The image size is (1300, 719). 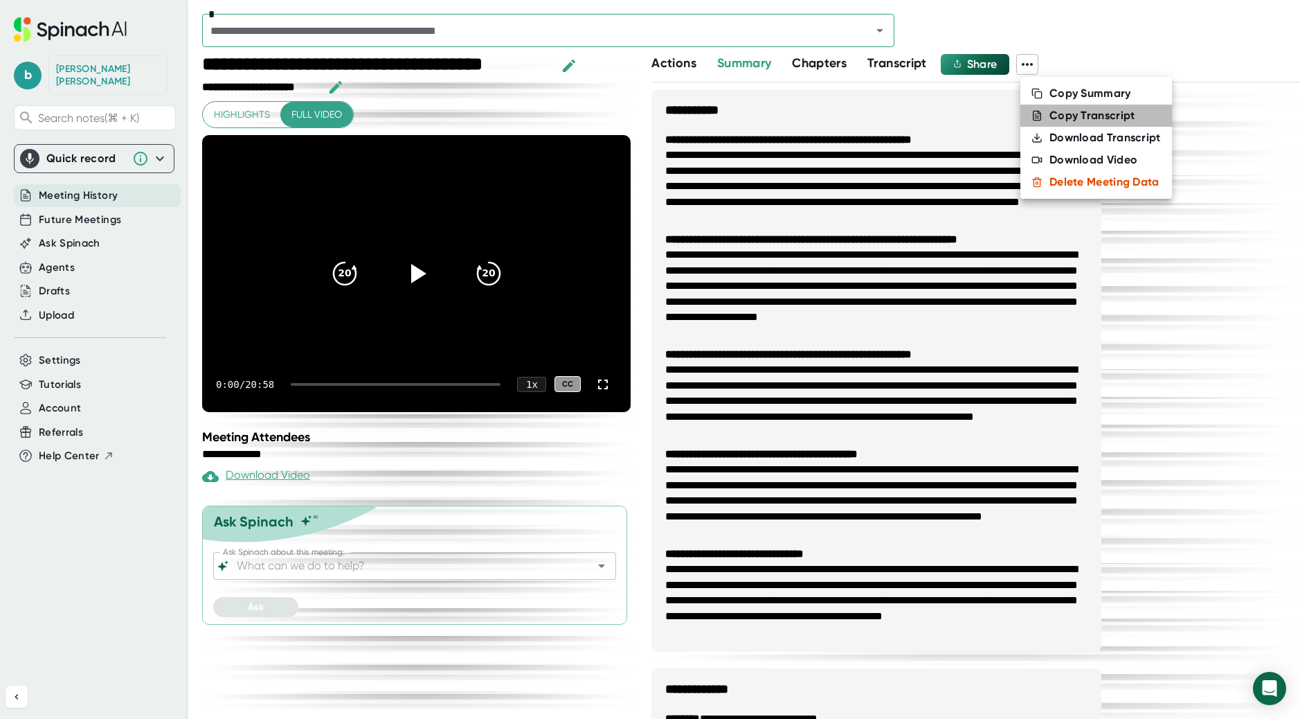 I want to click on div: Copy Summary, so click(x=1090, y=93).